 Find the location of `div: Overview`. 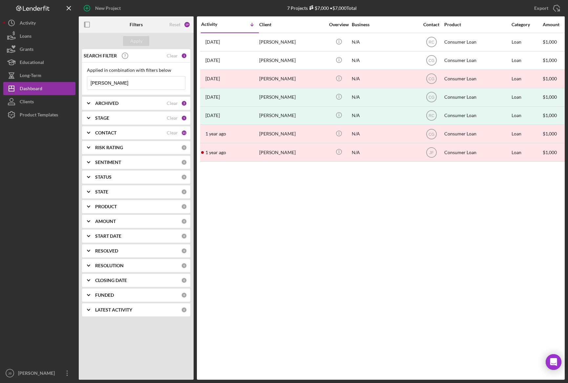

div: Overview is located at coordinates (339, 25).